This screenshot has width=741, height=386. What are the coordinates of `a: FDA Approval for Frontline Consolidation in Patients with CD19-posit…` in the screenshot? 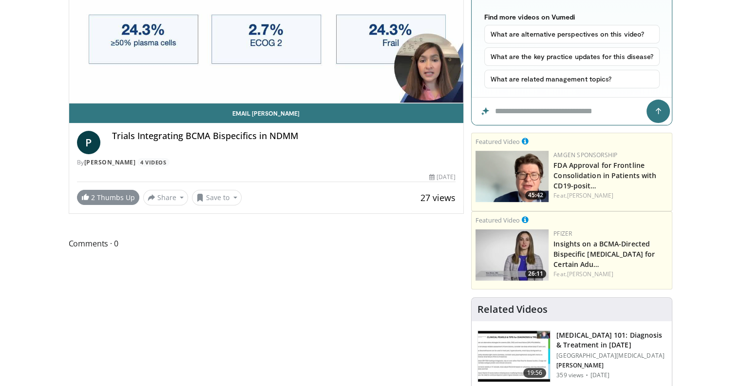 It's located at (605, 175).